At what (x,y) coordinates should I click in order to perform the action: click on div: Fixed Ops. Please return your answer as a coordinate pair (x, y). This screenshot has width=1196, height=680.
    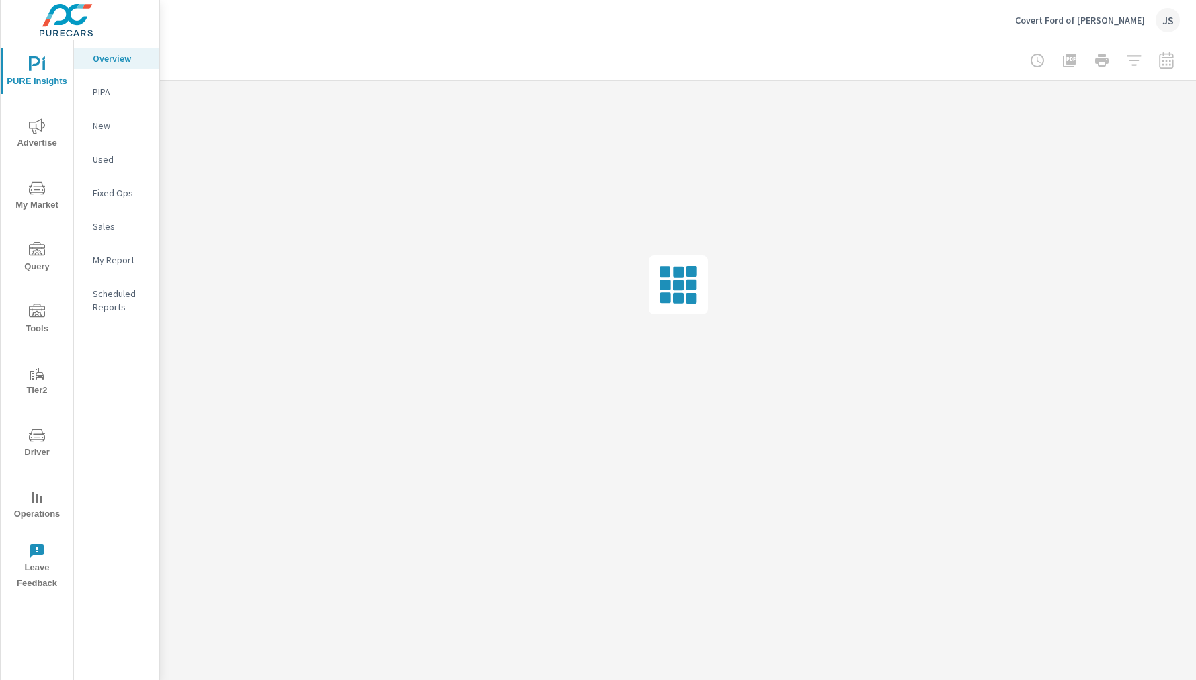
    Looking at the image, I should click on (116, 193).